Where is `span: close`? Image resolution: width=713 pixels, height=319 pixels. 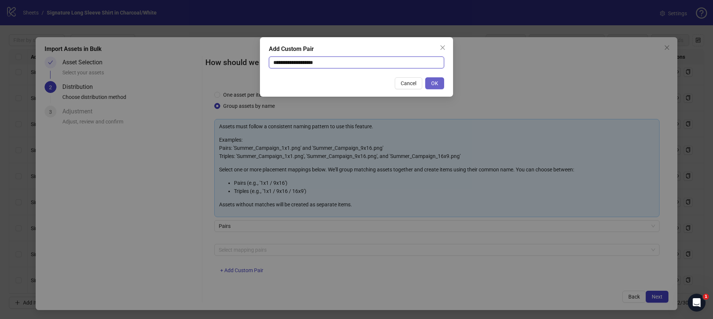 span: close is located at coordinates (443, 48).